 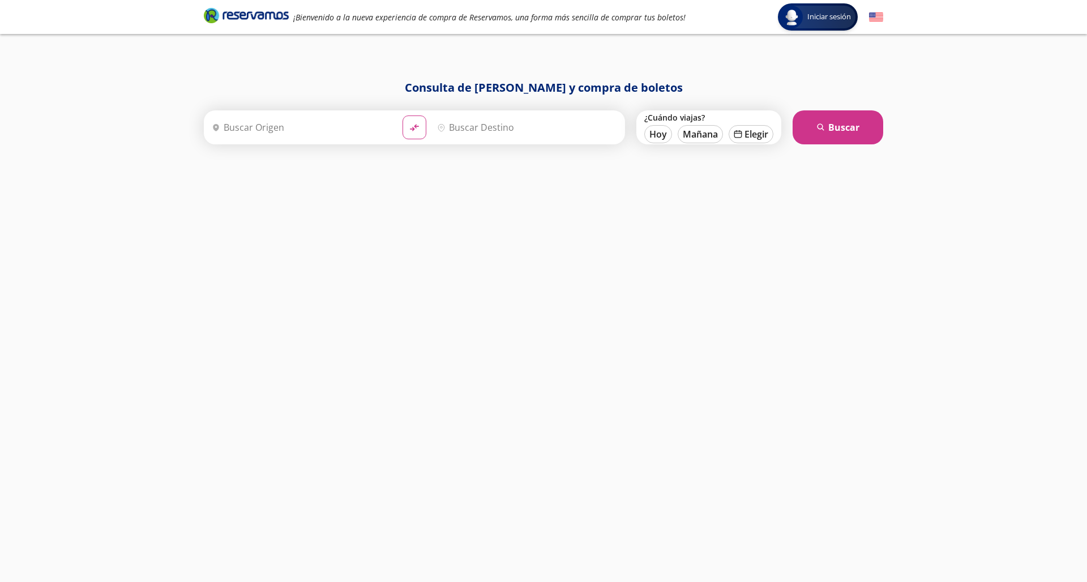 I want to click on i: Brand Logo, so click(x=246, y=15).